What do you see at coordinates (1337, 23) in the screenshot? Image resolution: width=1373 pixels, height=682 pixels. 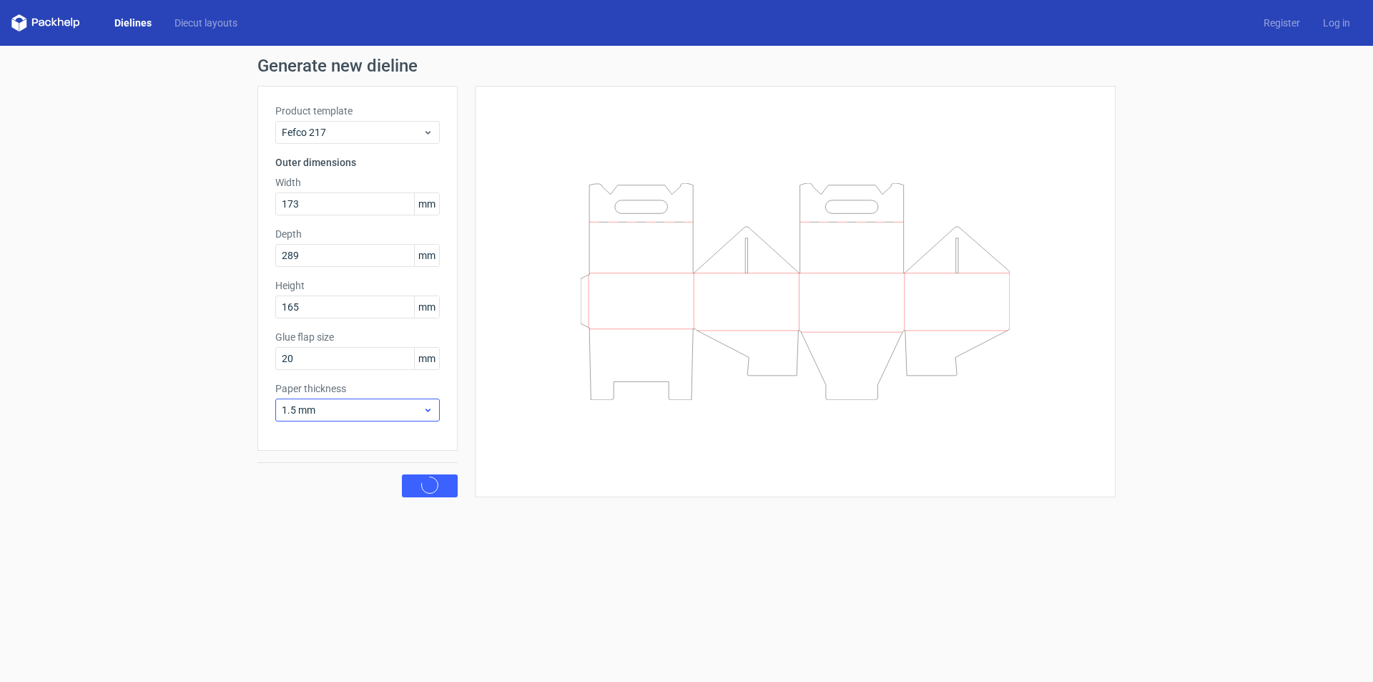 I see `a: Log in` at bounding box center [1337, 23].